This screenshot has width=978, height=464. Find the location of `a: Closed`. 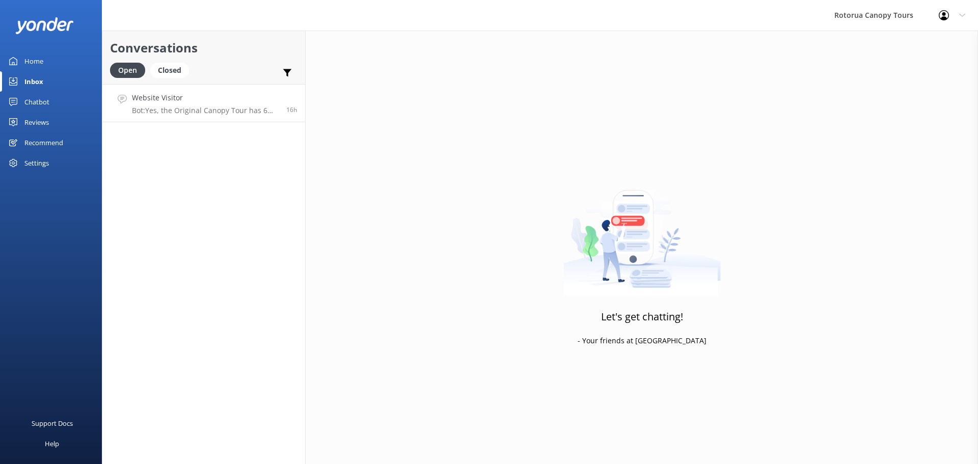

a: Closed is located at coordinates (172, 70).